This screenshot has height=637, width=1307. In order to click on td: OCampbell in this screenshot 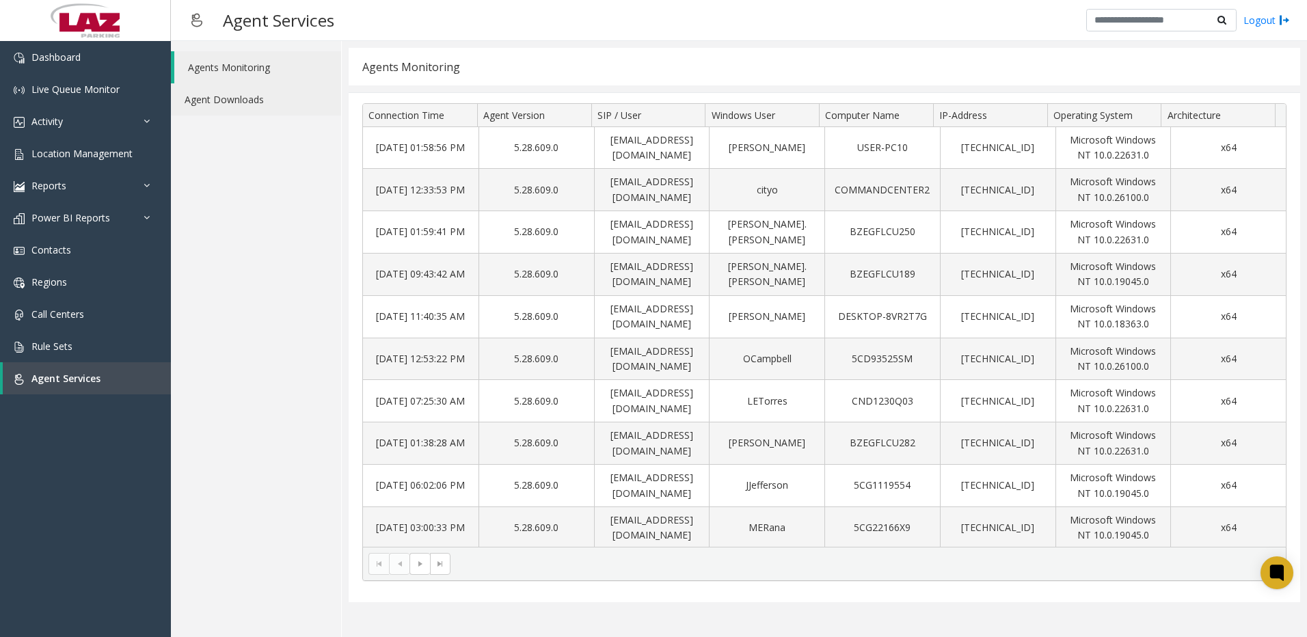, I will do `click(766, 360)`.